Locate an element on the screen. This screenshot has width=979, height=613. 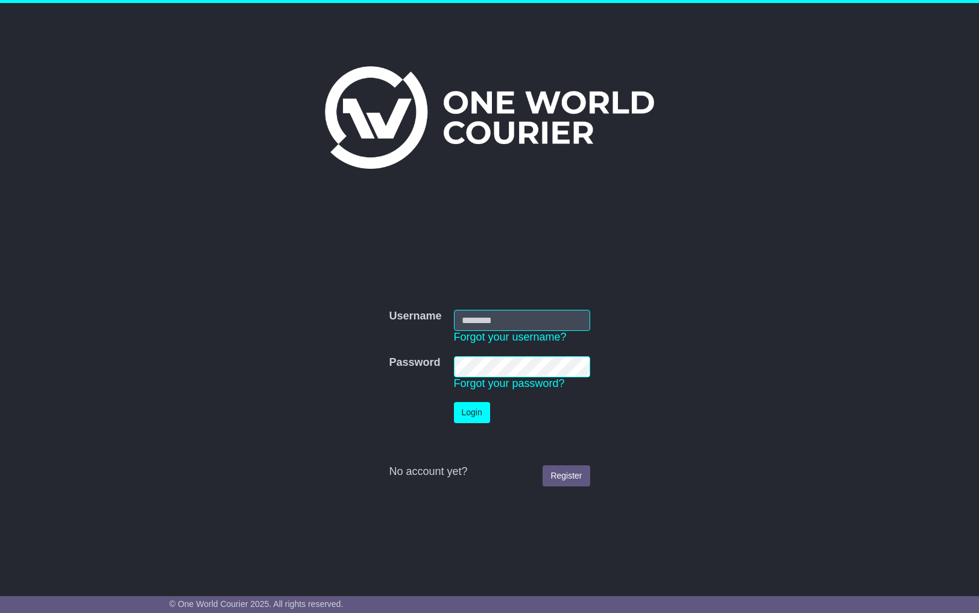
a: Forgot your username? is located at coordinates (510, 337).